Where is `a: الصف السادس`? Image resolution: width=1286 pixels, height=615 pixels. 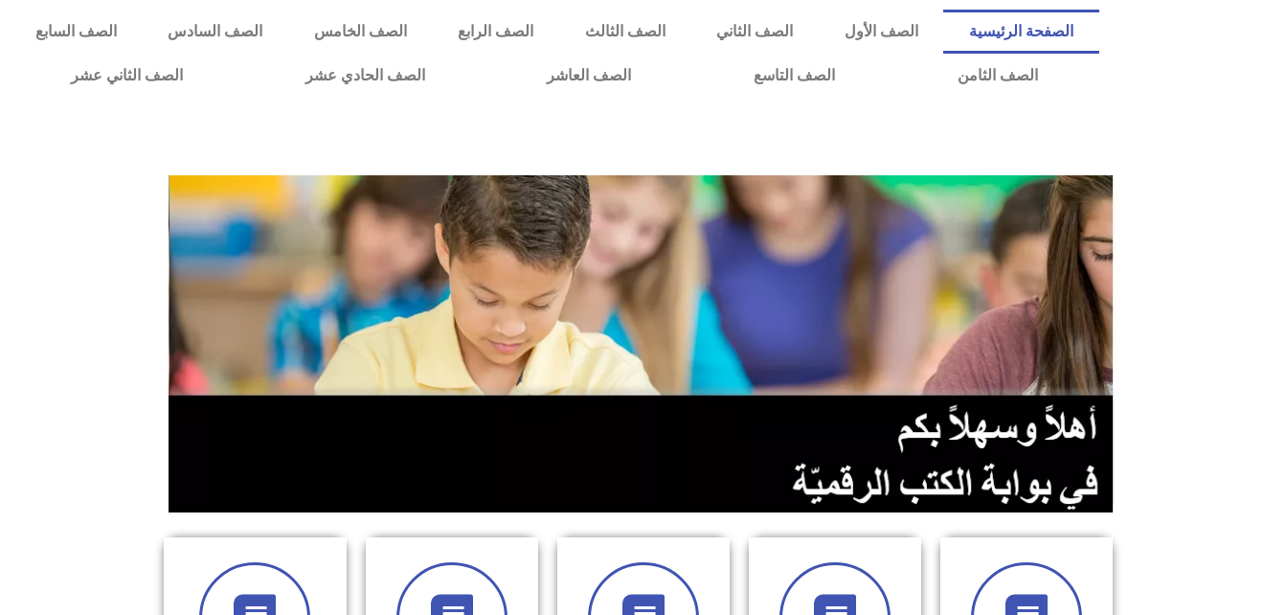
a: الصف السادس is located at coordinates (215, 32).